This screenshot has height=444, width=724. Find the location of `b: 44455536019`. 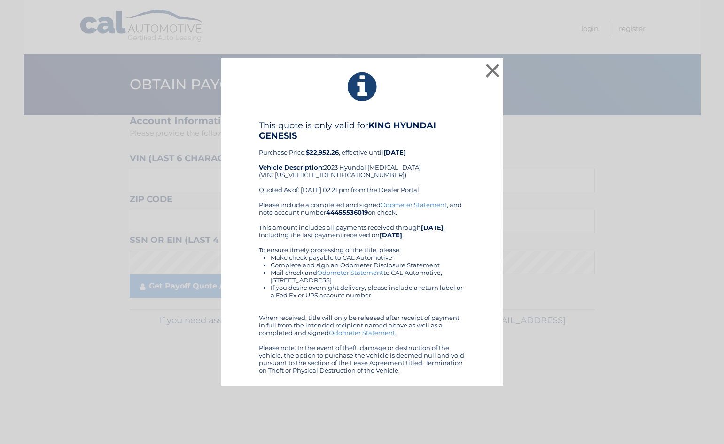

b: 44455536019 is located at coordinates (347, 212).